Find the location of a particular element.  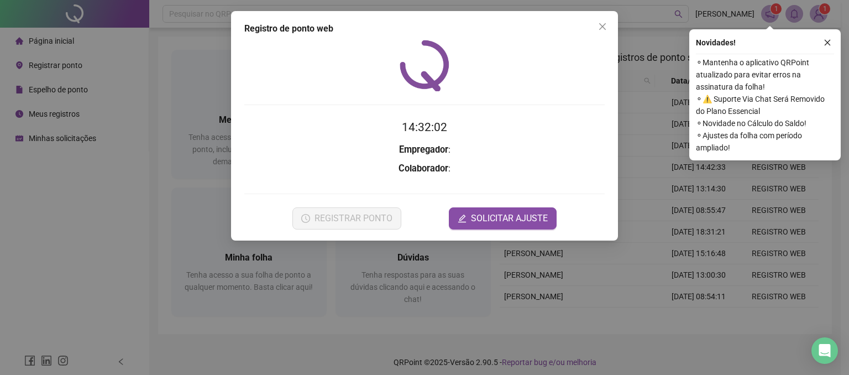

span: ⚬ ⚠️ Suporte Via Chat Será Removido do Plano Essencial is located at coordinates (765, 105).